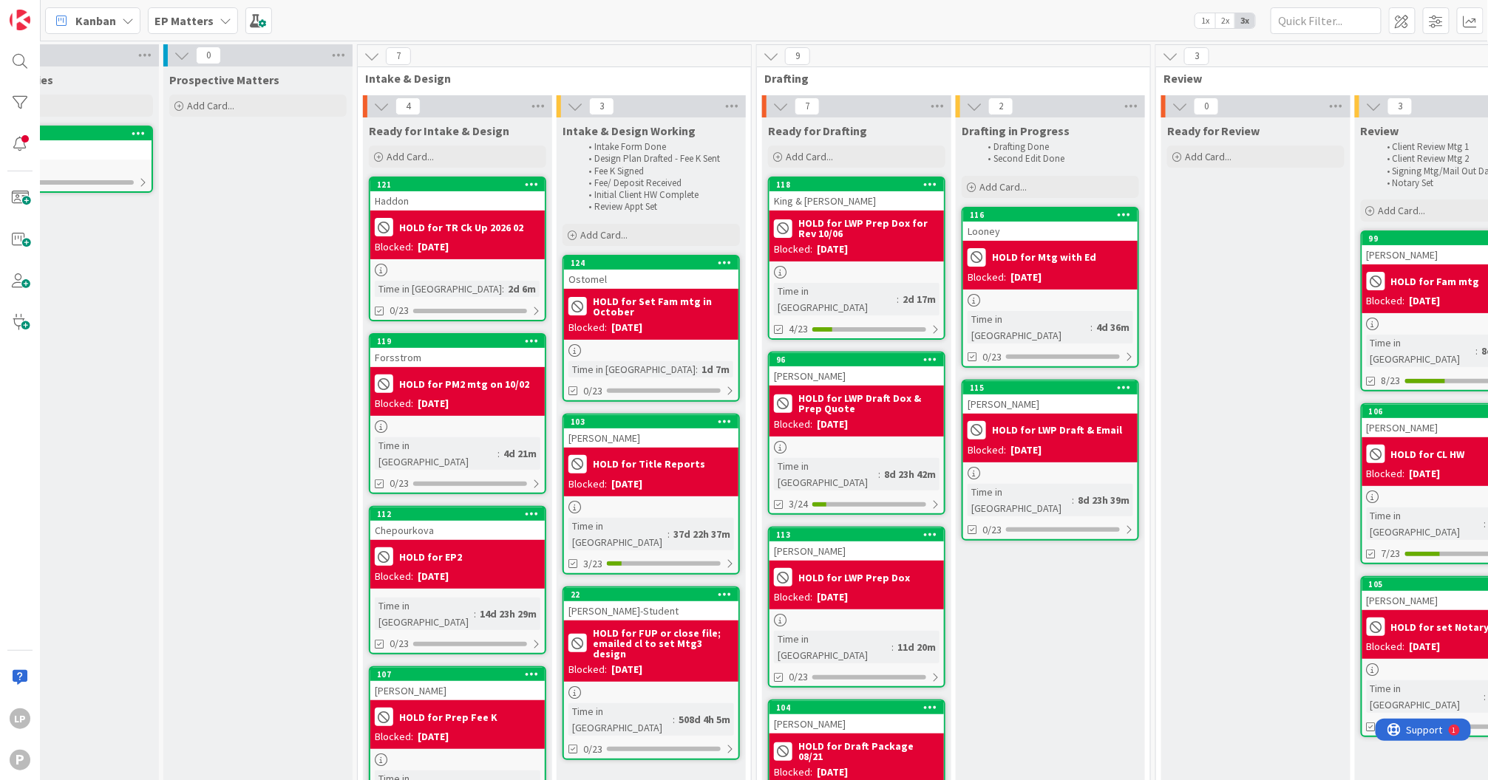 Image resolution: width=1488 pixels, height=780 pixels. I want to click on div: 103, so click(654, 422).